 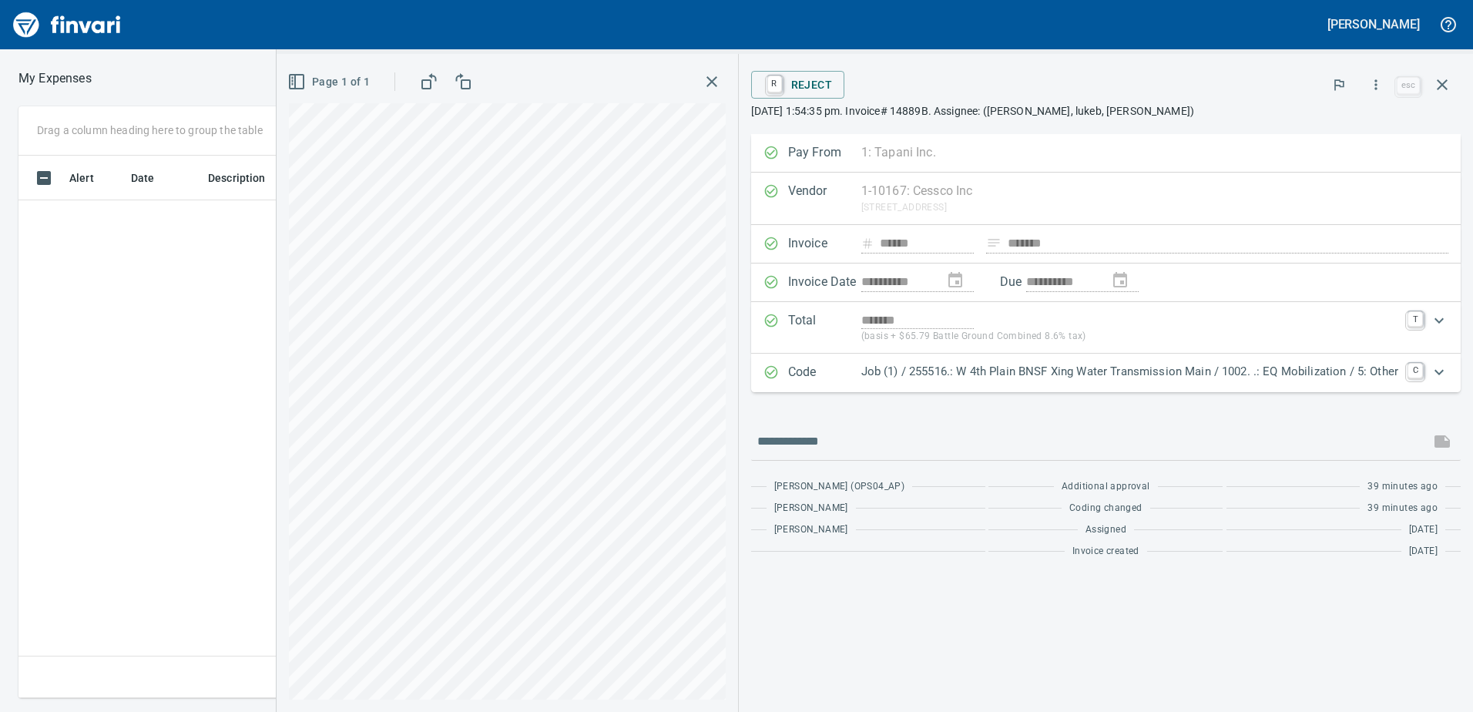 I want to click on span: Additional approval, so click(x=1106, y=487).